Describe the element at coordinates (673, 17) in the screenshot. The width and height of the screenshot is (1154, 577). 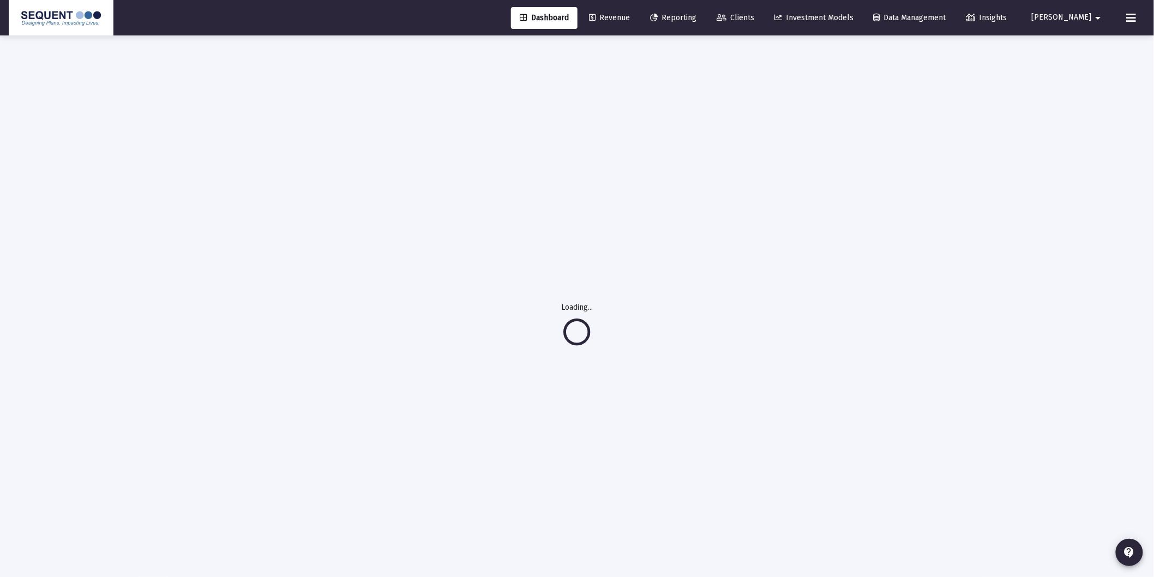
I see `span: Reporting` at that location.